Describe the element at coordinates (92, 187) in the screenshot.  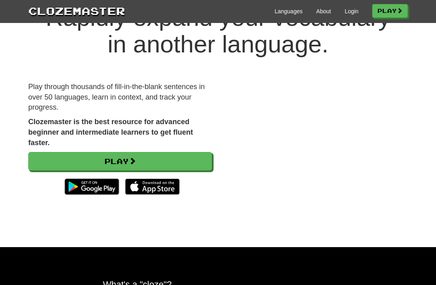
I see `img: Get it on Google Play` at that location.